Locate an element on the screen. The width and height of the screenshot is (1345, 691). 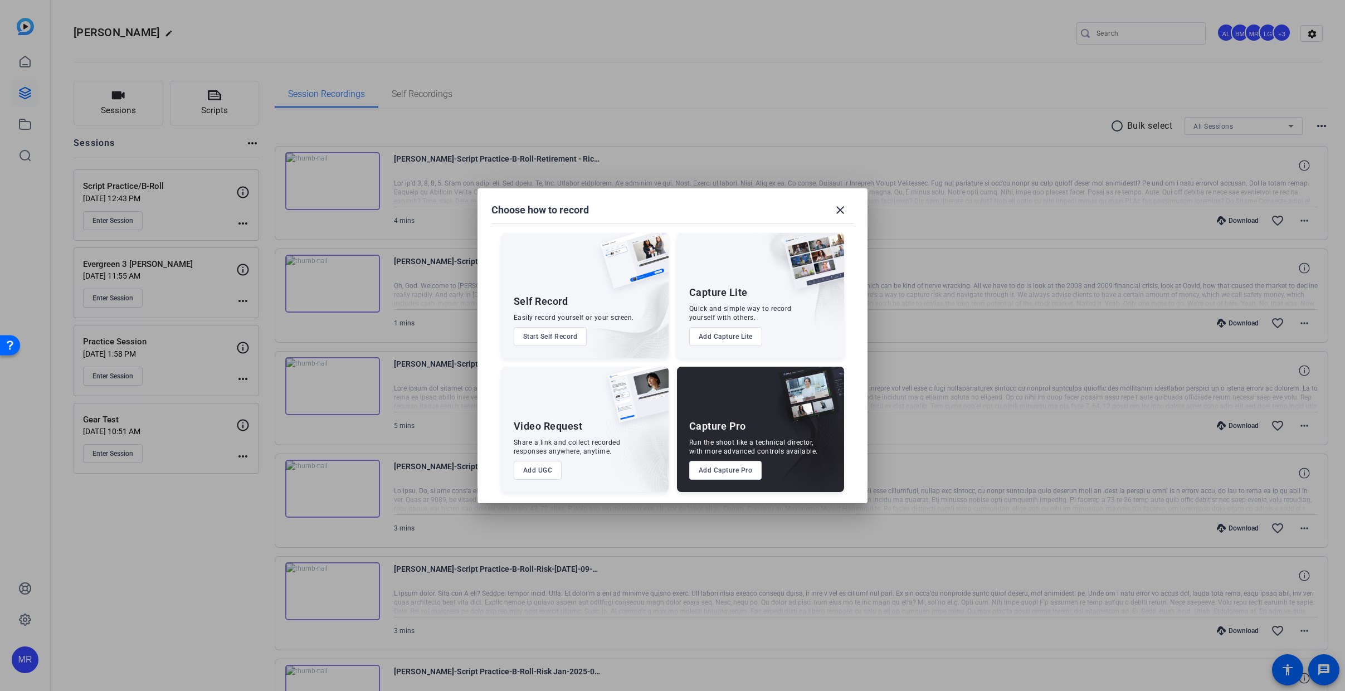
img: embarkstudio-capture-pro.png is located at coordinates (803, 436).